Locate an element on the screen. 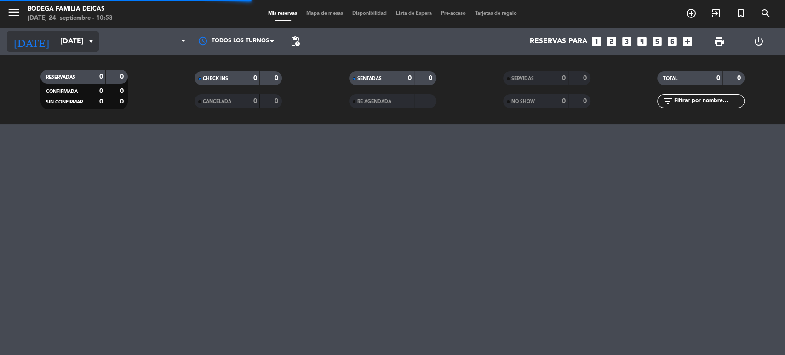 The width and height of the screenshot is (785, 355). i: exit_to_app is located at coordinates (716, 13).